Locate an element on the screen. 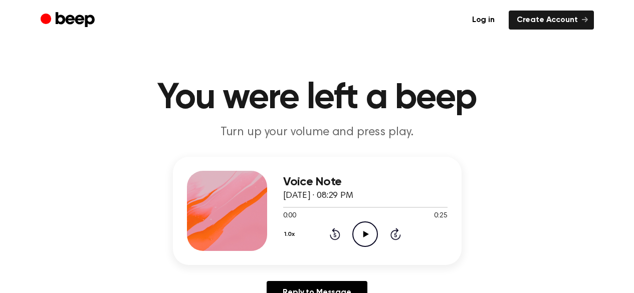 The image size is (634, 293). button: 1.0x is located at coordinates (291, 234).